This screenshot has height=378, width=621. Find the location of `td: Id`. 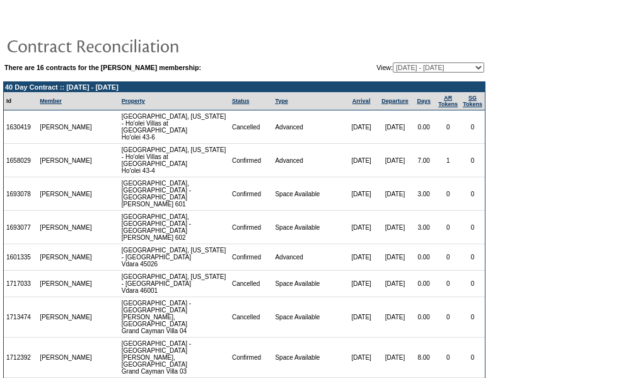

td: Id is located at coordinates (20, 101).